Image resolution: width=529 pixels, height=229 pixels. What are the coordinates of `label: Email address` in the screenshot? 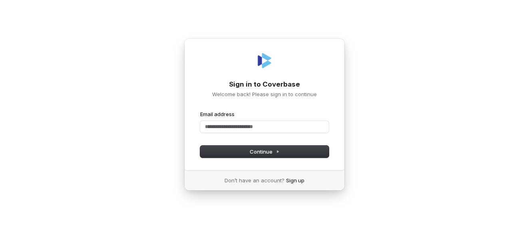 It's located at (217, 114).